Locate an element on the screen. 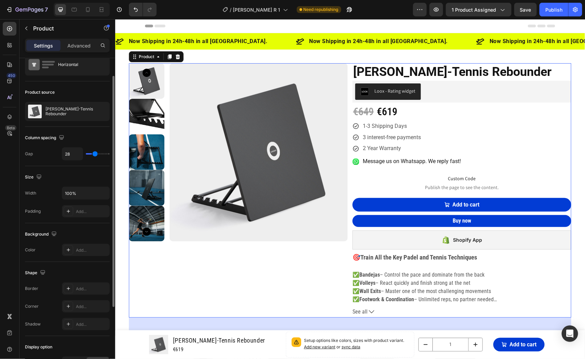 Image resolution: width=585 pixels, height=359 pixels. input: quantity is located at coordinates (336, 326).